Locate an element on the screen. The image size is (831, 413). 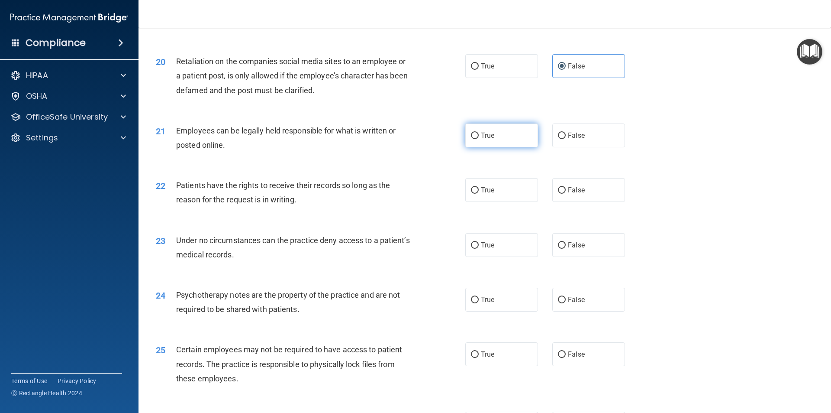
p: OSHA is located at coordinates (37, 96).